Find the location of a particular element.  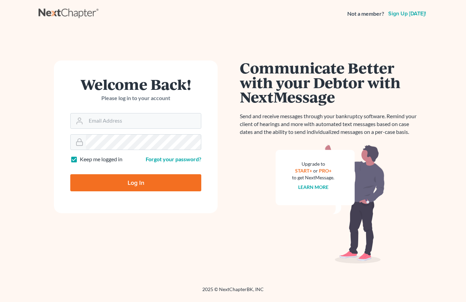

div: 2025 © NextChapterBK, INC is located at coordinates (233, 292).